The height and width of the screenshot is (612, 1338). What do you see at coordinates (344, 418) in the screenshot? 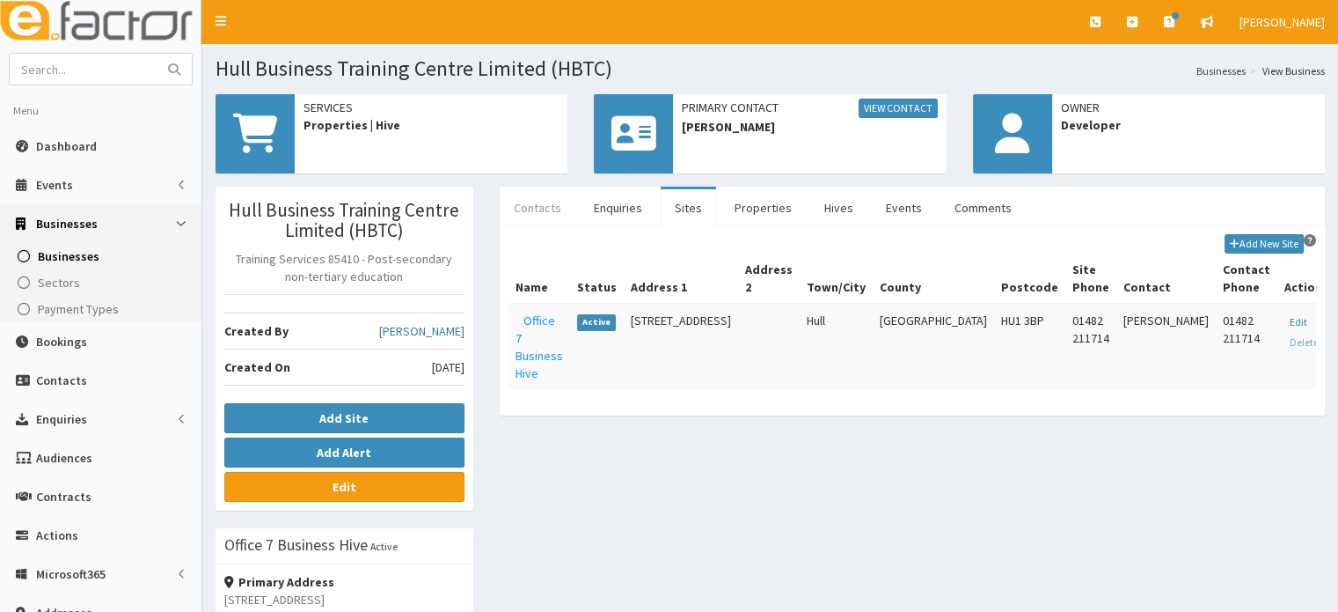
I see `b: Add Site` at bounding box center [344, 418].